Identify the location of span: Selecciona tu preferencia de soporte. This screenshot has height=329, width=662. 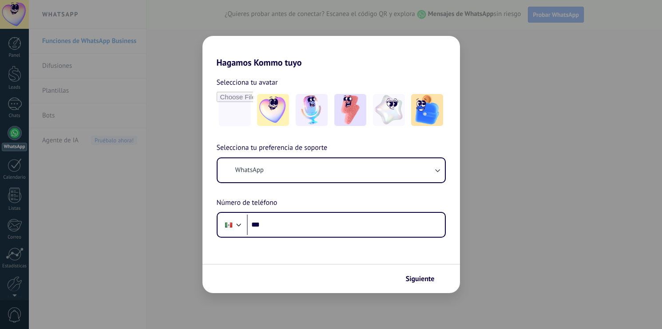
(272, 148).